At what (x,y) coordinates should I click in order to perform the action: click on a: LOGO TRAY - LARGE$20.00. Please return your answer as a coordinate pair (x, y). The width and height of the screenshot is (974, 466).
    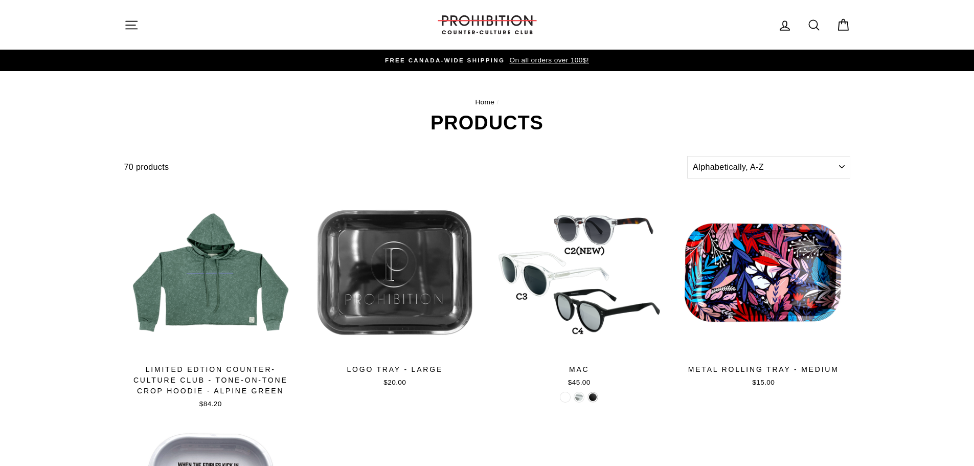
    Looking at the image, I should click on (395, 288).